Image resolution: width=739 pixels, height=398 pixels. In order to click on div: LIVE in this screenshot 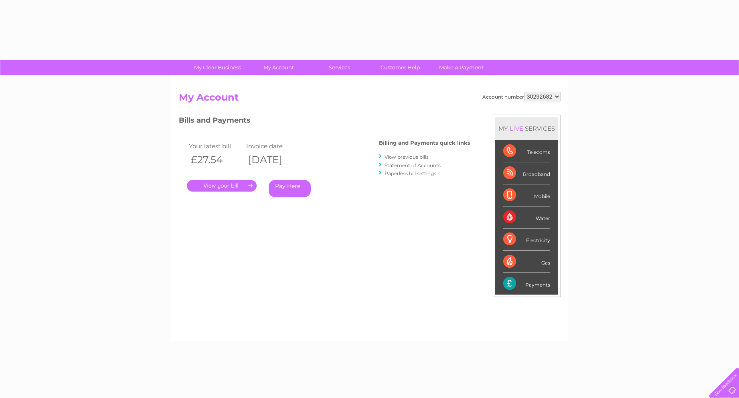, I will do `click(516, 128)`.